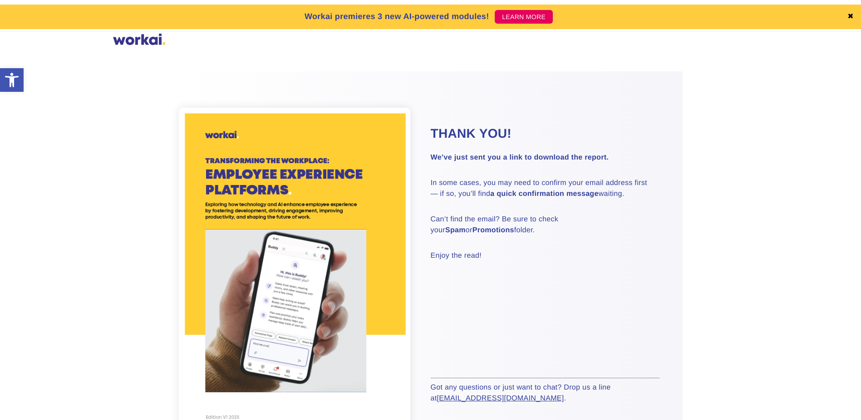 The height and width of the screenshot is (420, 861). What do you see at coordinates (494, 230) in the screenshot?
I see `strong: Promotions` at bounding box center [494, 230].